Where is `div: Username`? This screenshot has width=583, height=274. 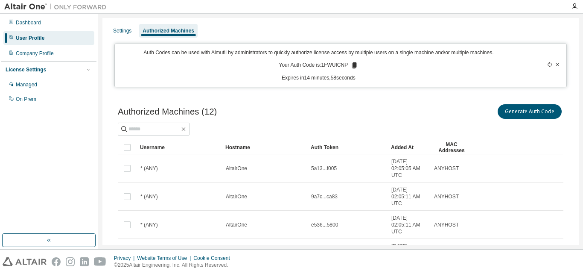
div: Username is located at coordinates (179, 147).